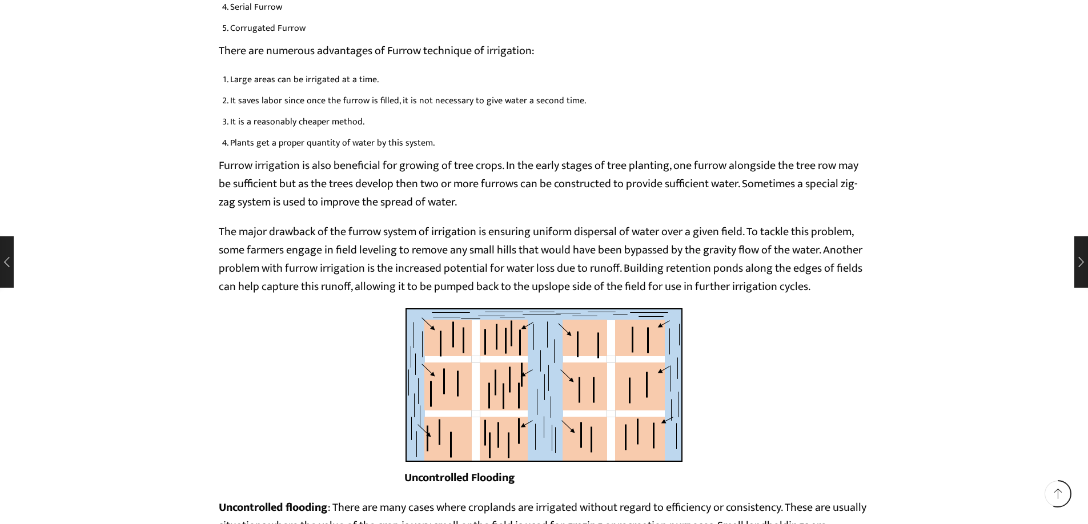 This screenshot has height=524, width=1088. Describe the element at coordinates (544, 259) in the screenshot. I see `p: The major drawback of the furrow system of irrigation is ensuring uniform dispersal of water over...` at that location.